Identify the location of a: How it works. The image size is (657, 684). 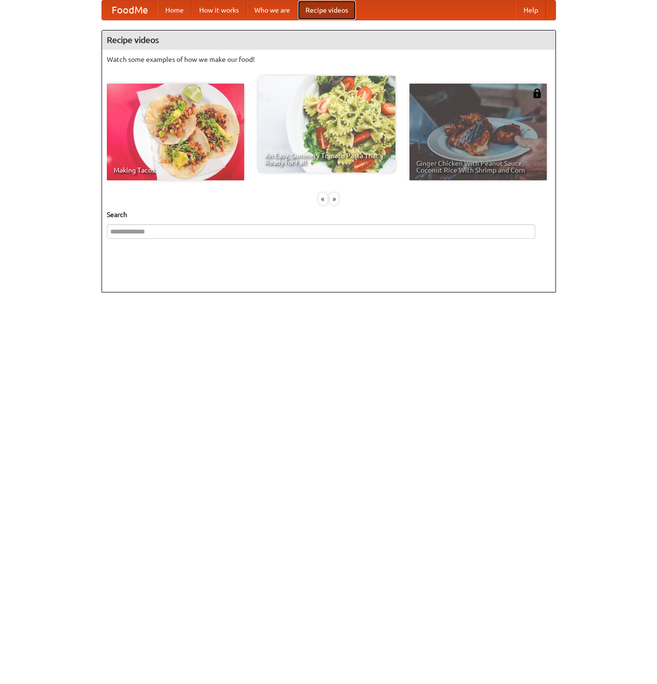
(219, 10).